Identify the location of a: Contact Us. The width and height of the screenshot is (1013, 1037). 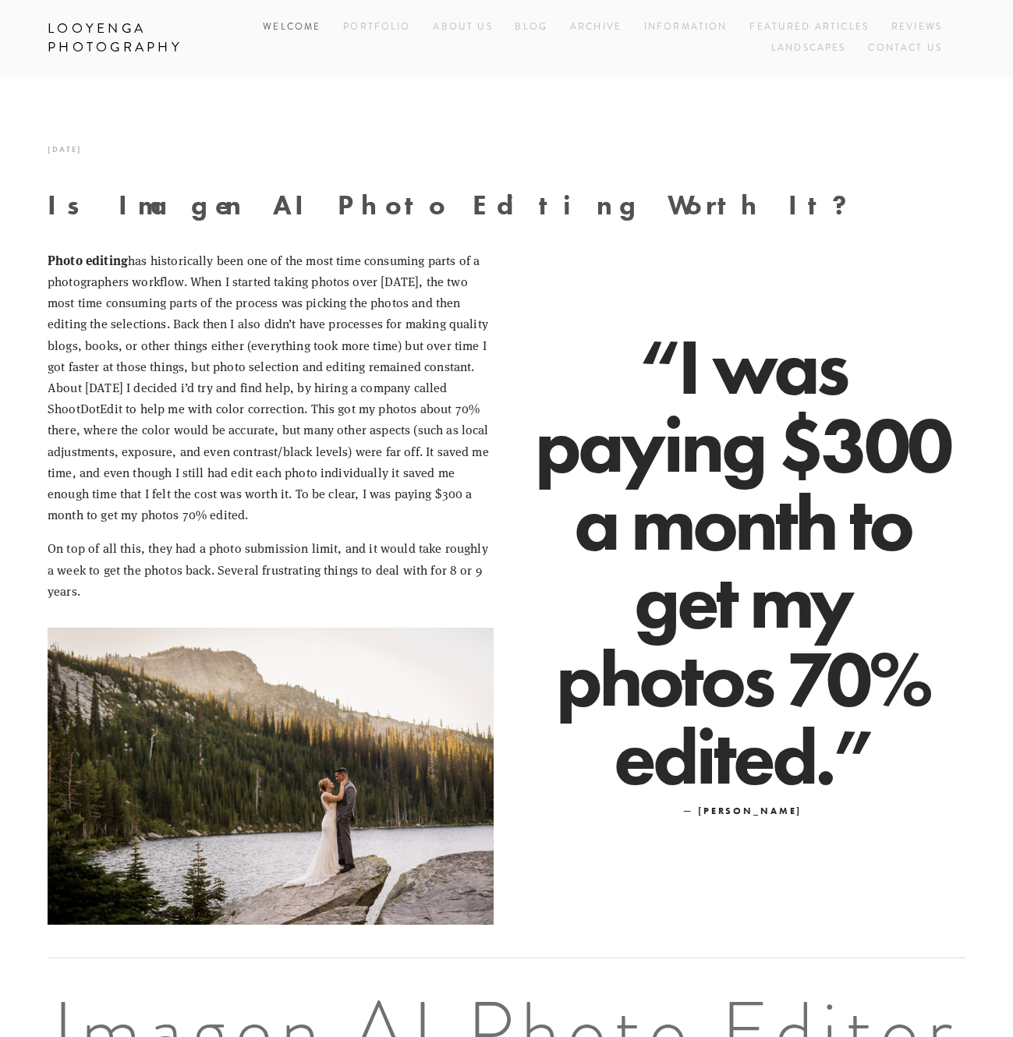
(904, 48).